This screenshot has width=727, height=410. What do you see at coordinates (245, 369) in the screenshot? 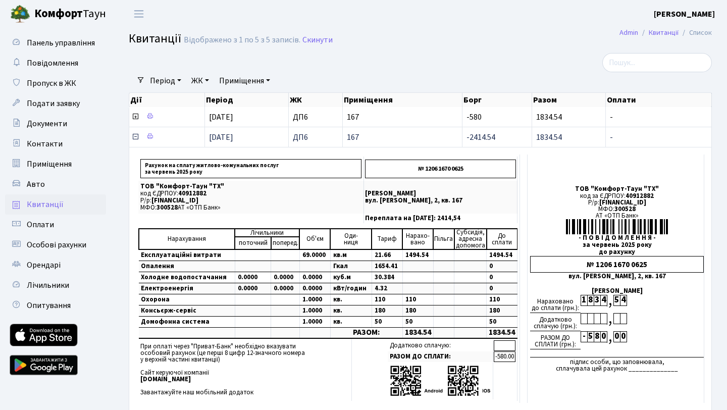
I see `td: При оплаті через "Приват-Банк" необхідно вказувати особовий рахунок (це перші 8 цифр 12-значного ...` at bounding box center [245, 369].